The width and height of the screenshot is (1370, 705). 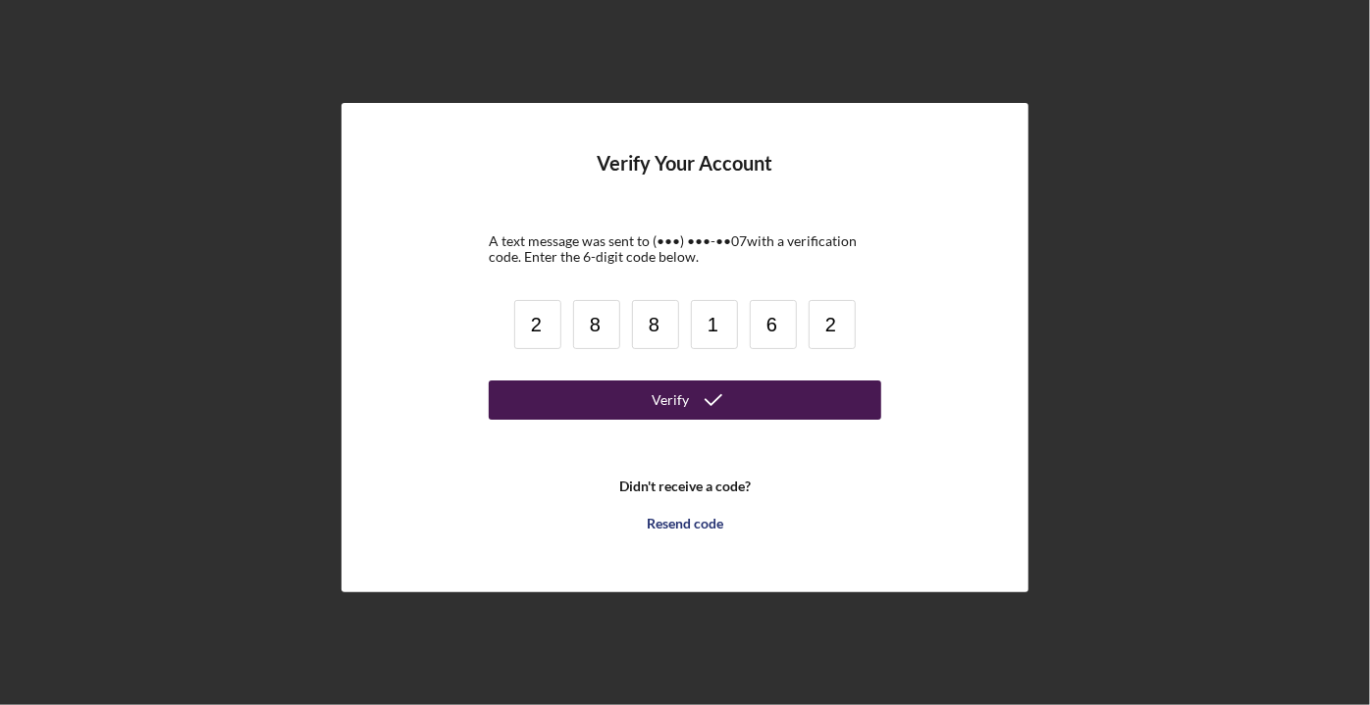 What do you see at coordinates (685, 249) in the screenshot?
I see `div: A text message was sent to (•••) •••-•• 07 with a verification code. Enter the 6-digit code below.` at bounding box center [685, 249].